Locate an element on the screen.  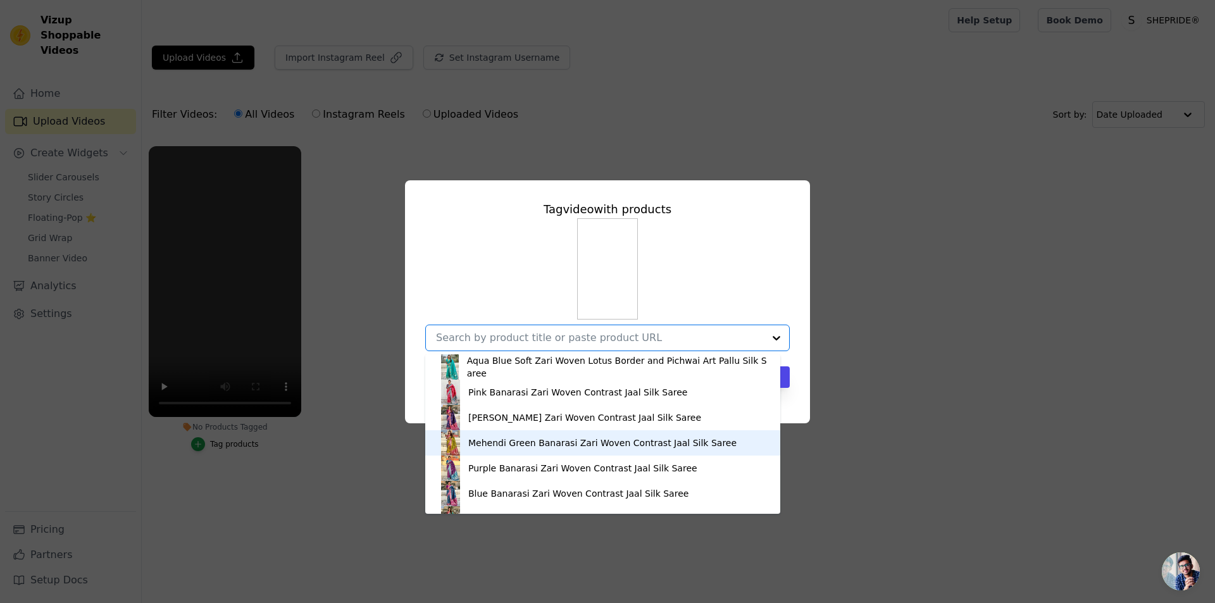
div: Purple Banarasi Zari Woven Contrast Jaal Silk Saree is located at coordinates (583, 468).